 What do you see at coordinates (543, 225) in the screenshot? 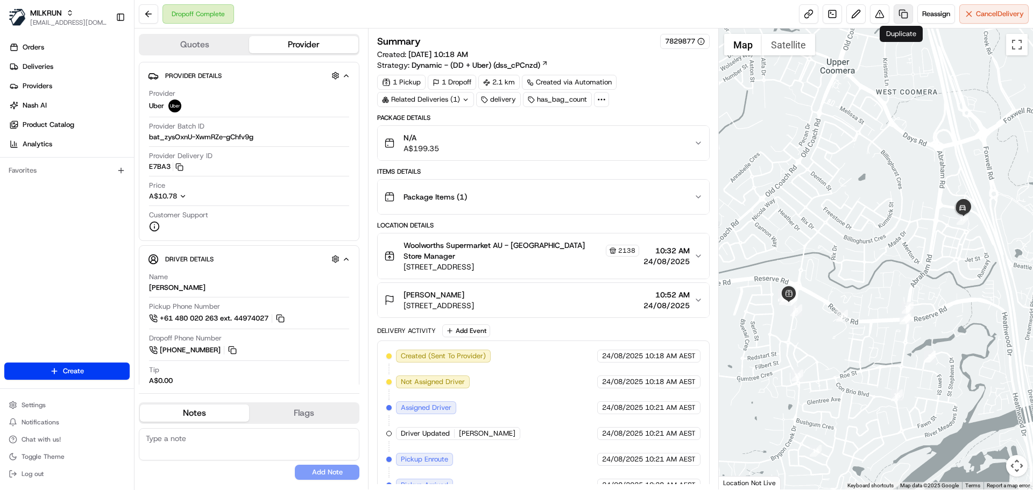
I see `div: Location Details` at bounding box center [543, 225].